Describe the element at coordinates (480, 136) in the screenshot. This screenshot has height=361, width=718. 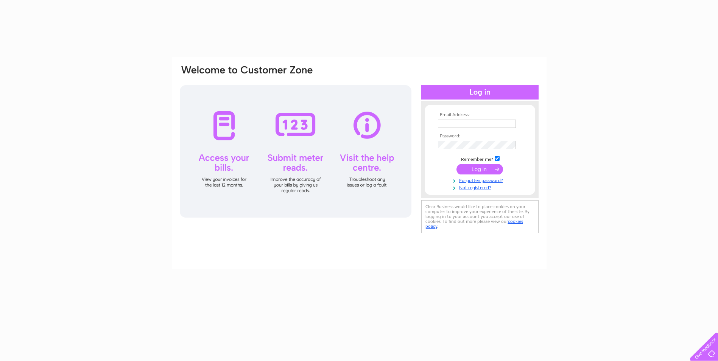
I see `th: Password:` at that location.